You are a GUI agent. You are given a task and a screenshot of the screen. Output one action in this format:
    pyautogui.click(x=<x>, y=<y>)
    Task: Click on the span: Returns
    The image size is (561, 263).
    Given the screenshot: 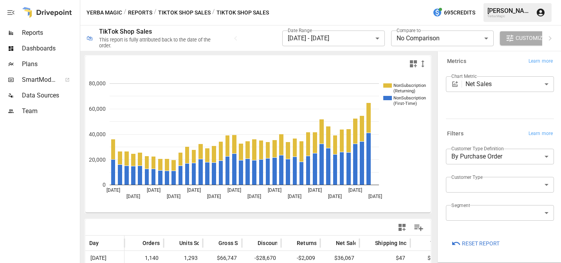 What is the action you would take?
    pyautogui.click(x=306, y=243)
    